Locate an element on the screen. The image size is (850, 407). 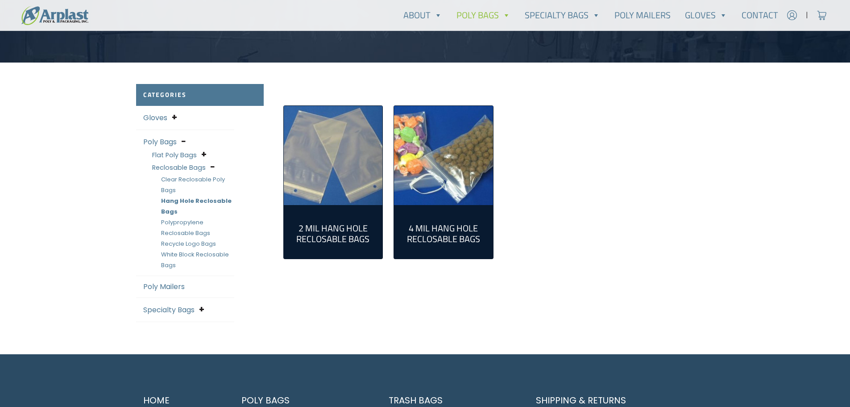
a: Polypropylene Reclosable Bags is located at coordinates (186, 227).